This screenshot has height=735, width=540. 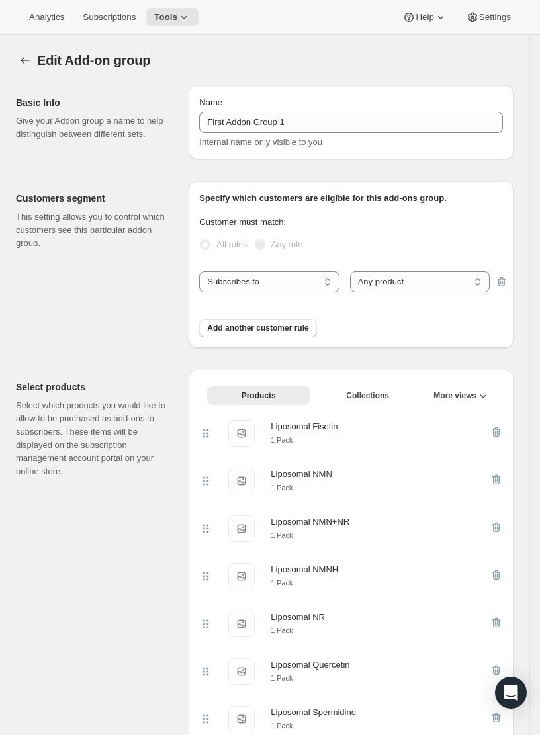 I want to click on div: Liposomal NR, so click(x=298, y=618).